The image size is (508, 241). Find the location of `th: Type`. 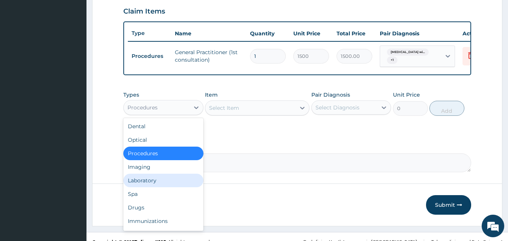

th: Type is located at coordinates (149, 33).